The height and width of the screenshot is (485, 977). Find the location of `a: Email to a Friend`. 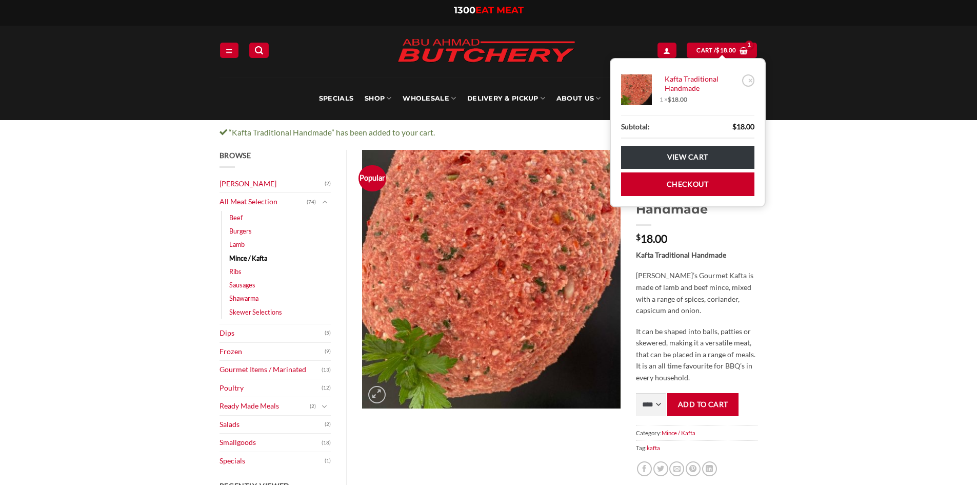

a: Email to a Friend is located at coordinates (676, 468).